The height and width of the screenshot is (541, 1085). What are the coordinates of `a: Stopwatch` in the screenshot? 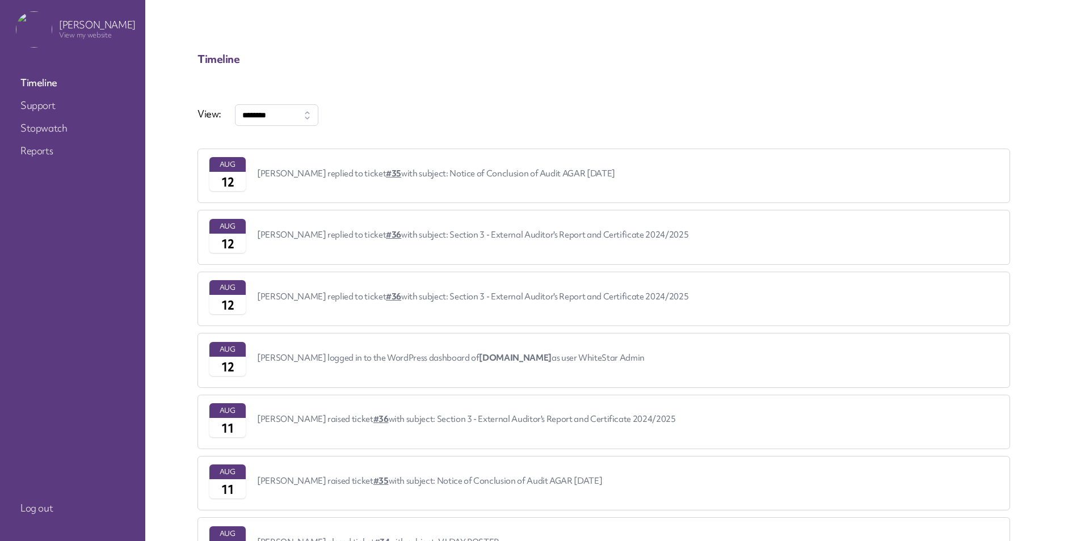 It's located at (73, 128).